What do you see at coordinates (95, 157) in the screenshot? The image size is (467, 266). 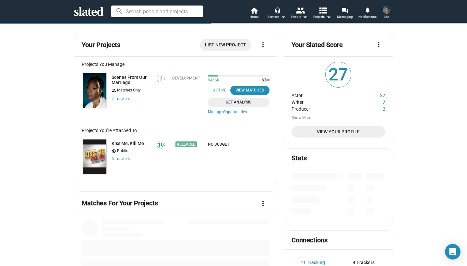 I see `img: Kiss Me, Kill Me` at bounding box center [95, 157].